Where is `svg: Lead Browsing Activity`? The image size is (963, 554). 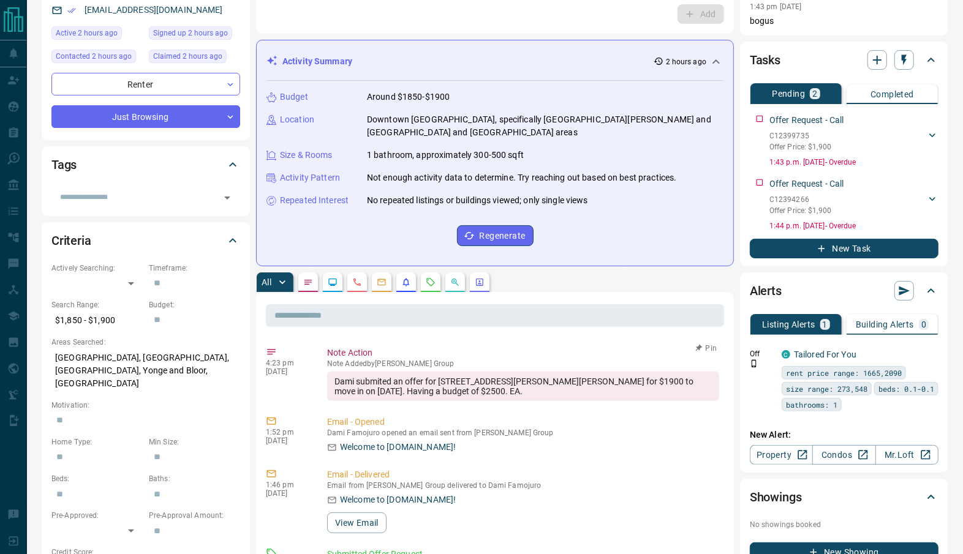 svg: Lead Browsing Activity is located at coordinates (333, 282).